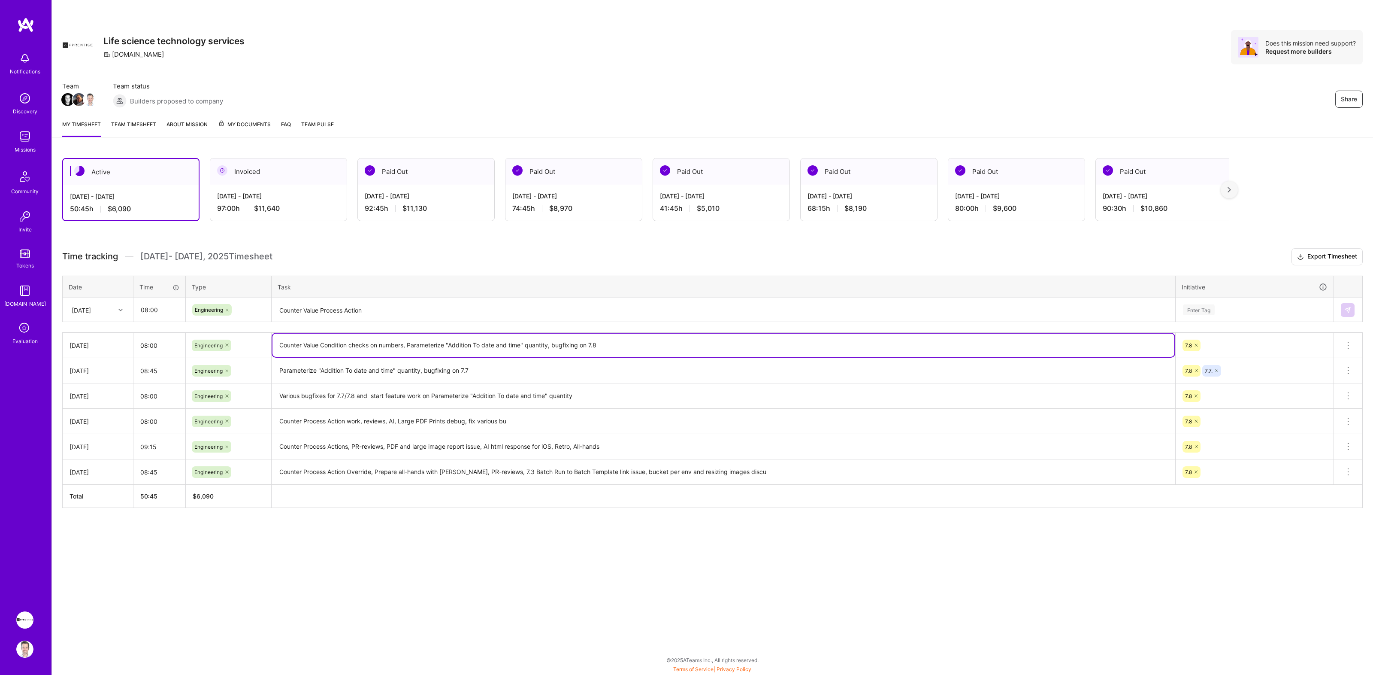  What do you see at coordinates (1349, 99) in the screenshot?
I see `button: Share` at bounding box center [1349, 99].